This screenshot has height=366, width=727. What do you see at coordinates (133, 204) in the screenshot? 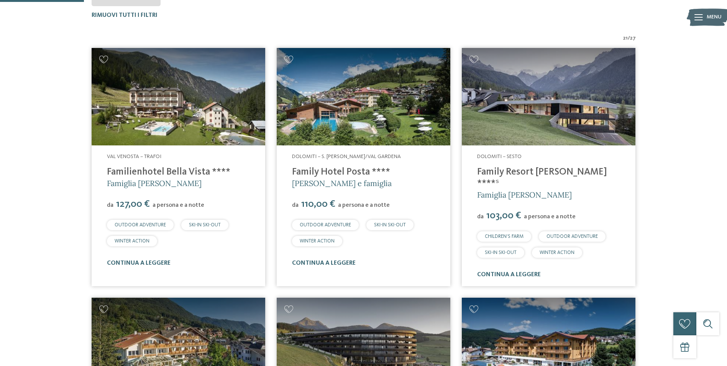
I see `span: 127,00 €` at bounding box center [133, 204].